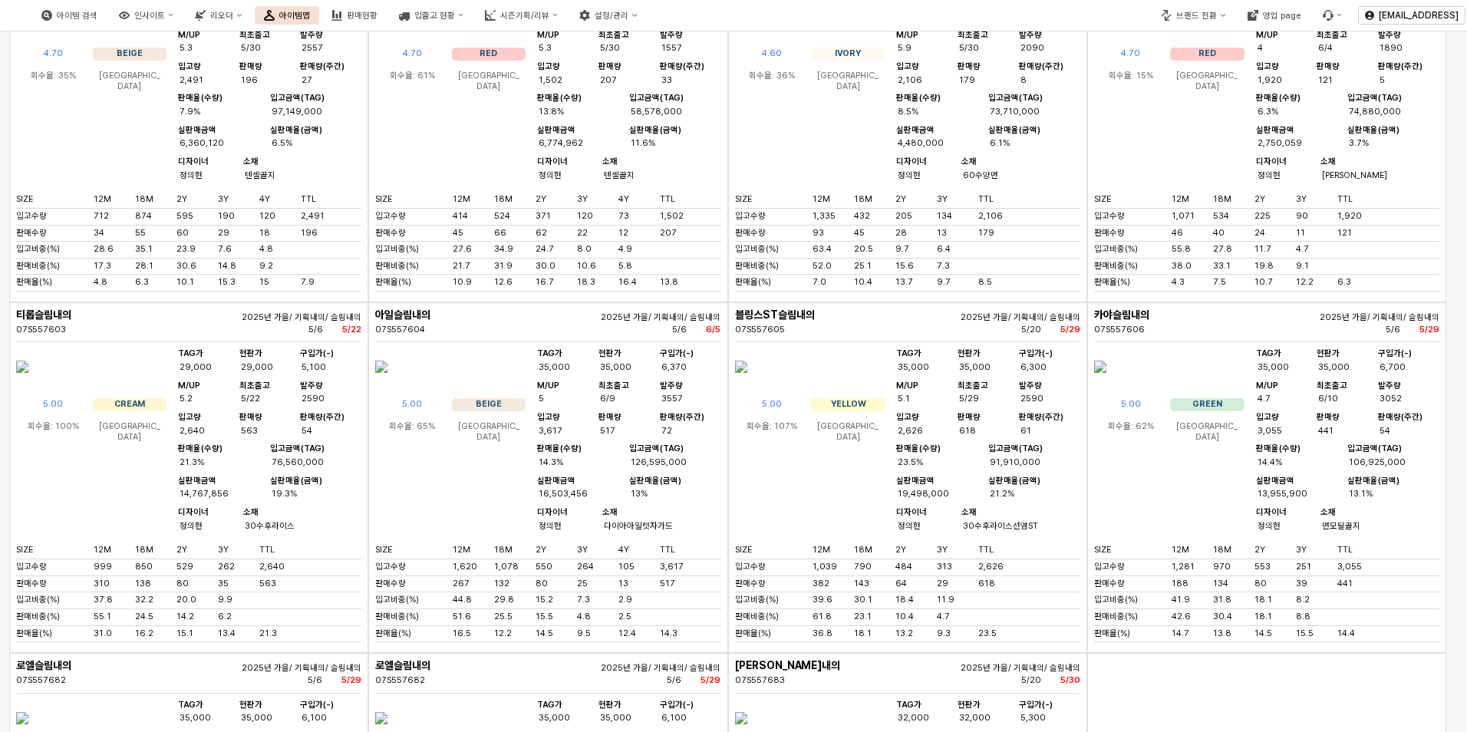  What do you see at coordinates (218, 15) in the screenshot?
I see `button: 리오더` at bounding box center [218, 15].